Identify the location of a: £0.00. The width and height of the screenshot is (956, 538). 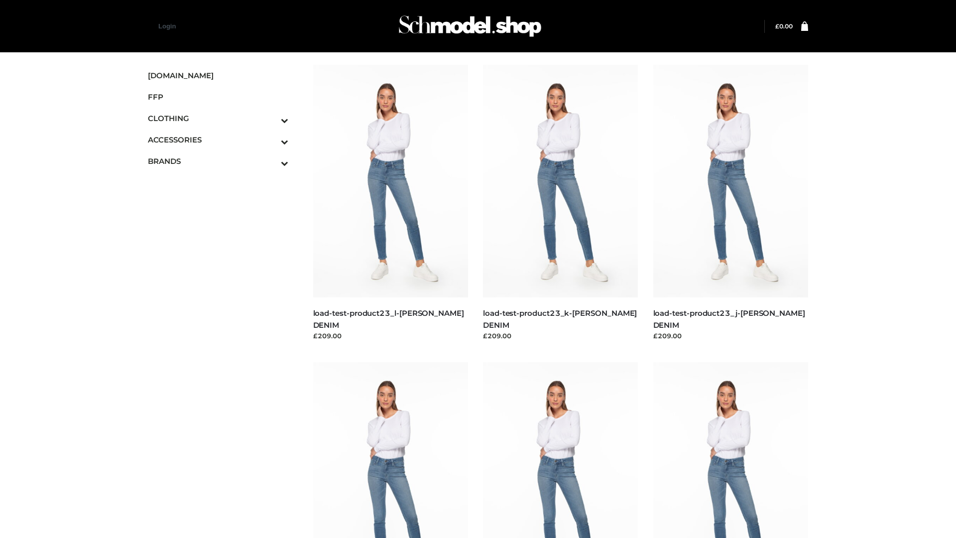
(784, 26).